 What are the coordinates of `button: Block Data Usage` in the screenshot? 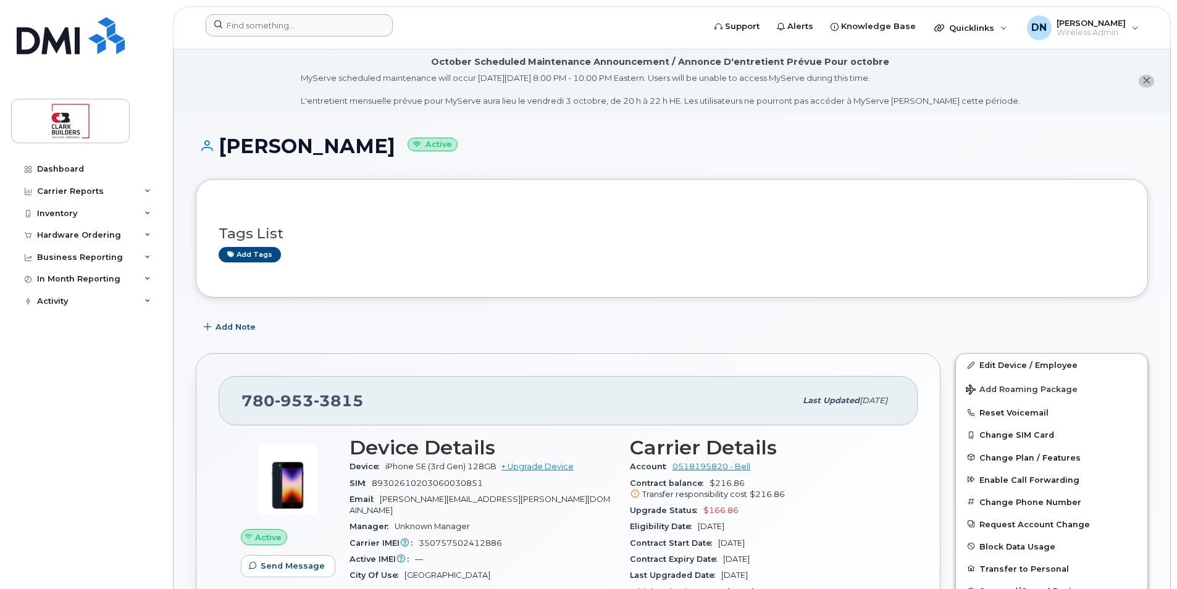 It's located at (1051, 546).